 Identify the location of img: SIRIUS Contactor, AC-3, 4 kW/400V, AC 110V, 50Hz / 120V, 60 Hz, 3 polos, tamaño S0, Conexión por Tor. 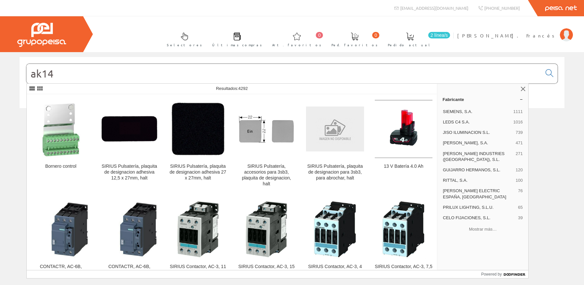
(335, 229).